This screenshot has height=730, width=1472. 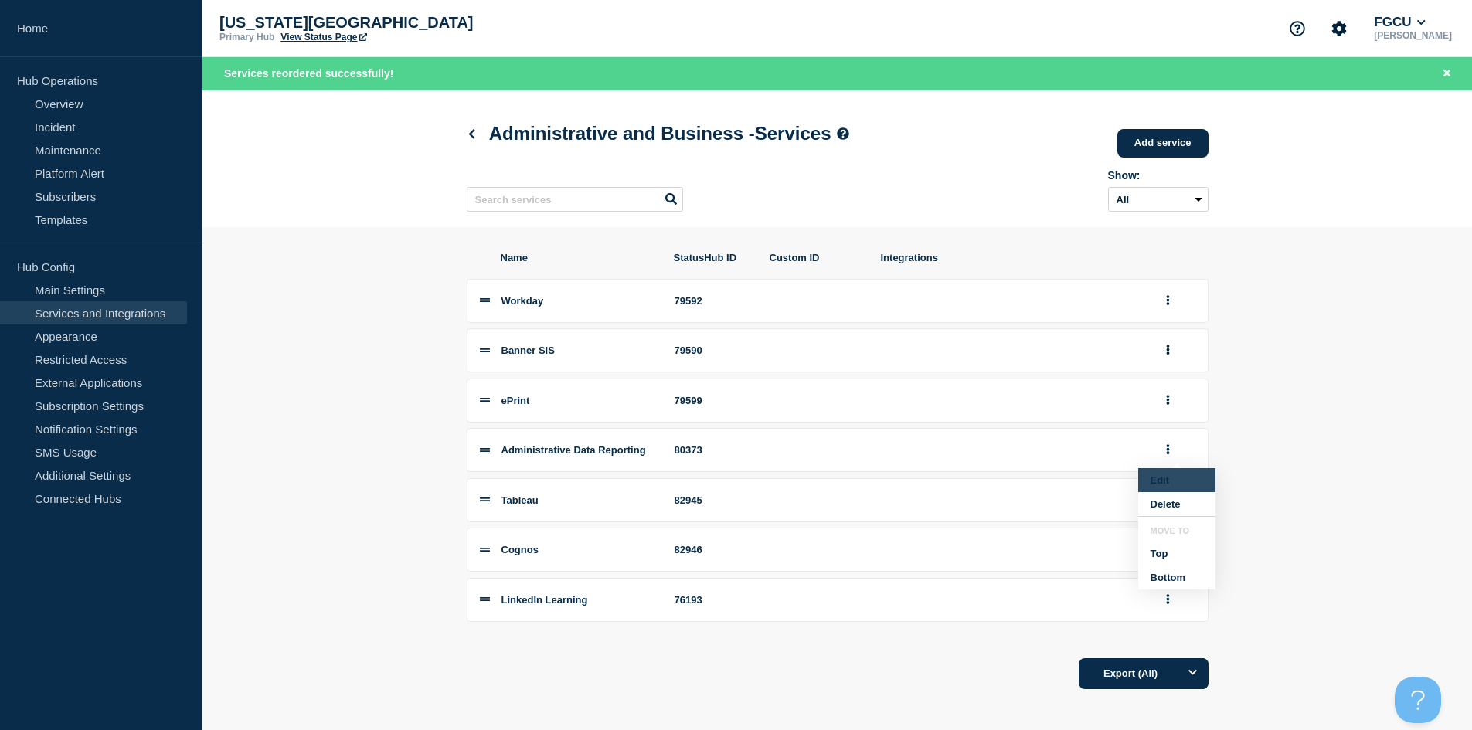 What do you see at coordinates (1163, 143) in the screenshot?
I see `a: Add service` at bounding box center [1163, 143].